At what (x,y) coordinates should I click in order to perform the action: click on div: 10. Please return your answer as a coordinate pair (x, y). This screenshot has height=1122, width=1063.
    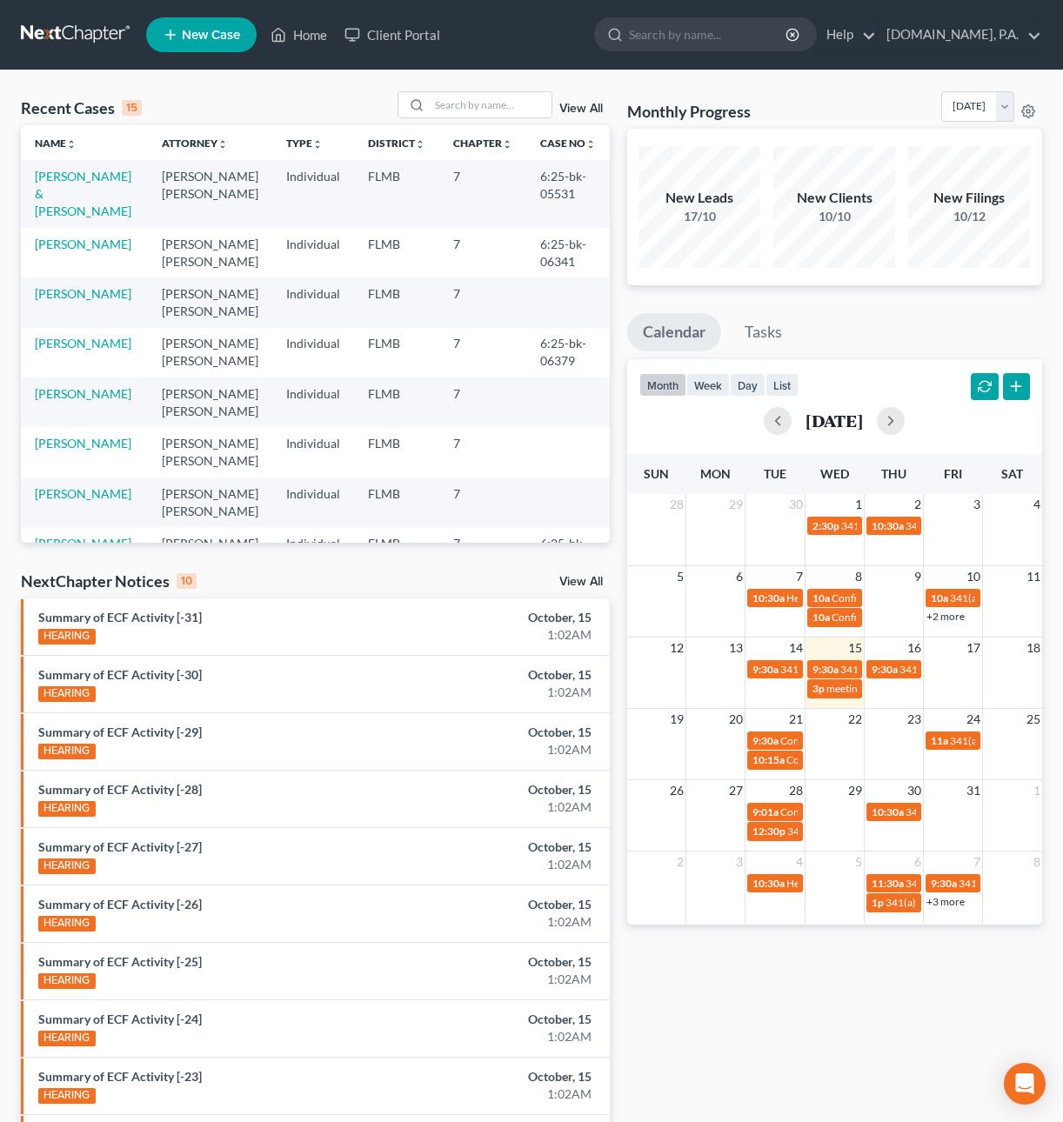
    Looking at the image, I should click on (186, 581).